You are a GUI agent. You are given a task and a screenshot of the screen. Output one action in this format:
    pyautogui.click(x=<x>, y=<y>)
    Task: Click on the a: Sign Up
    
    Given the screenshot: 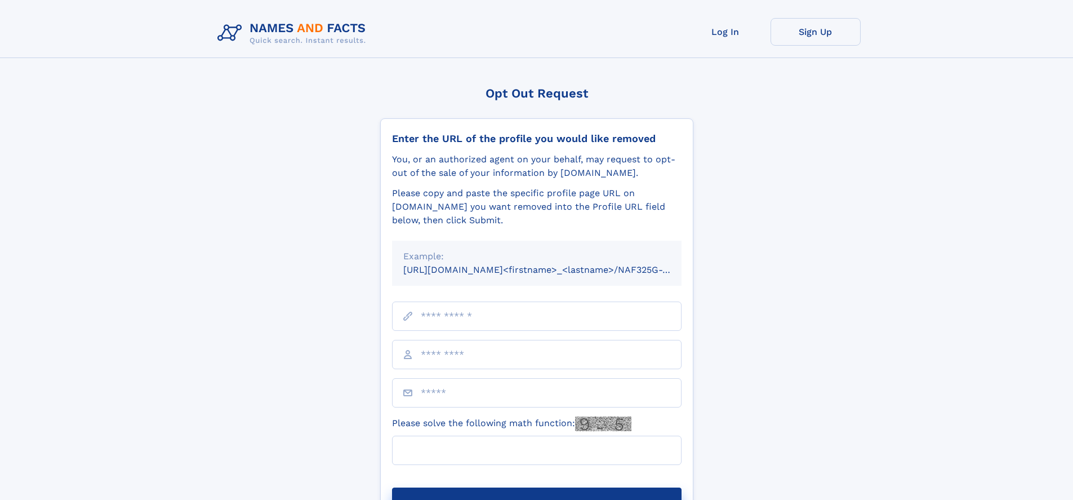 What is the action you would take?
    pyautogui.click(x=816, y=32)
    